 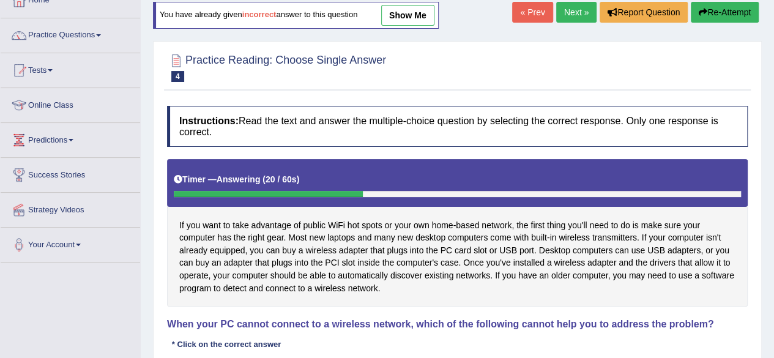 What do you see at coordinates (532, 12) in the screenshot?
I see `a: « Prev` at bounding box center [532, 12].